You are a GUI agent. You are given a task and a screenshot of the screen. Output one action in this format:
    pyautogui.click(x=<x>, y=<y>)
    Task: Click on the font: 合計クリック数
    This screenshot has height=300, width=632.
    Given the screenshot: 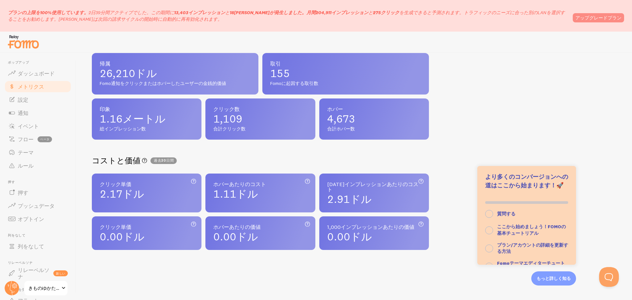 What is the action you would take?
    pyautogui.click(x=229, y=129)
    